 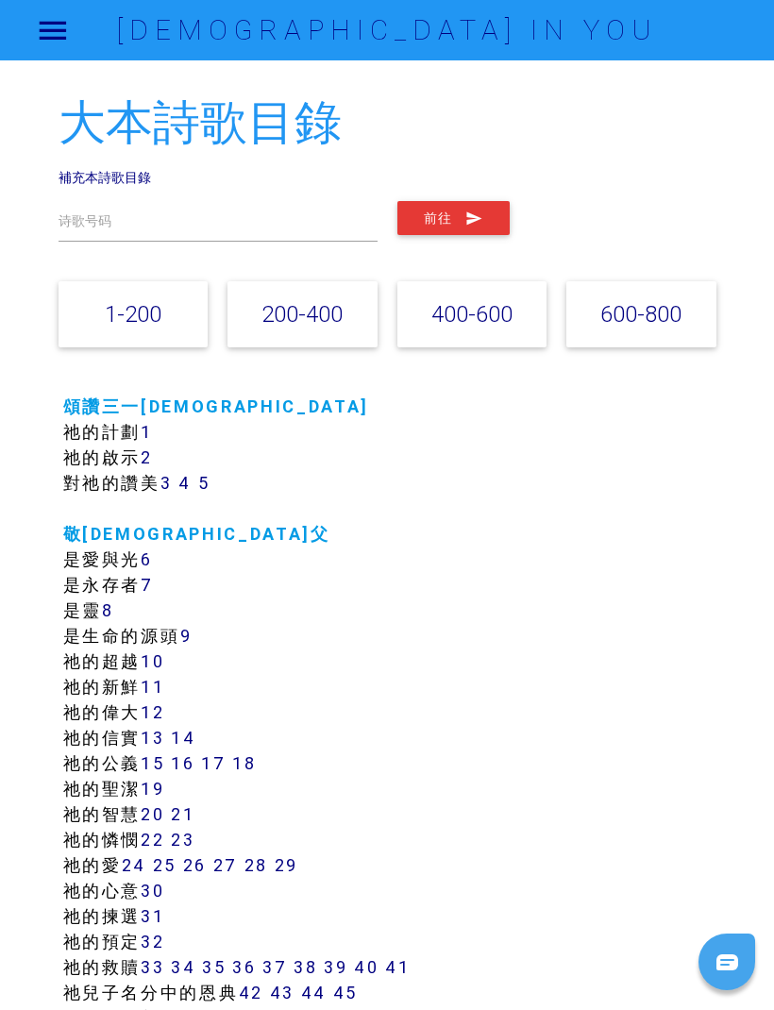 What do you see at coordinates (313, 992) in the screenshot?
I see `a: 44` at bounding box center [313, 992].